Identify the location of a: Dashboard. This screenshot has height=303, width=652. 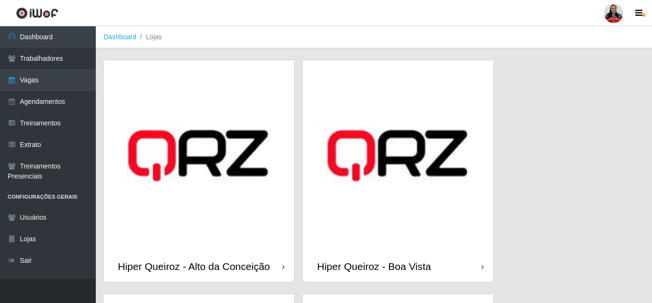
(120, 37).